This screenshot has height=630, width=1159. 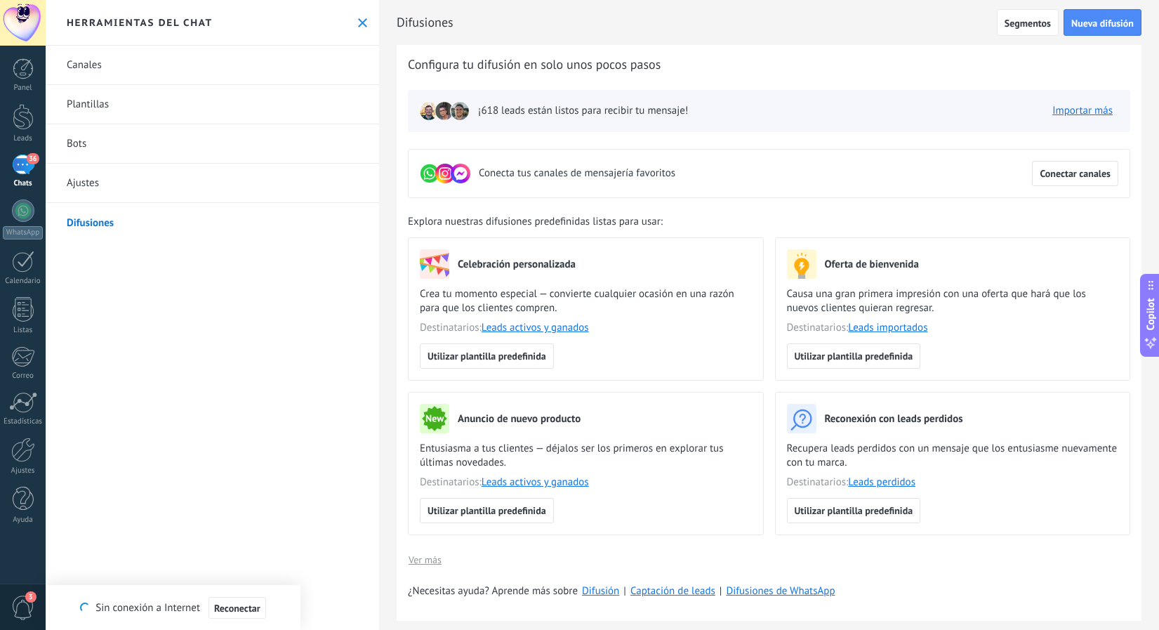 I want to click on span: 3, so click(x=31, y=597).